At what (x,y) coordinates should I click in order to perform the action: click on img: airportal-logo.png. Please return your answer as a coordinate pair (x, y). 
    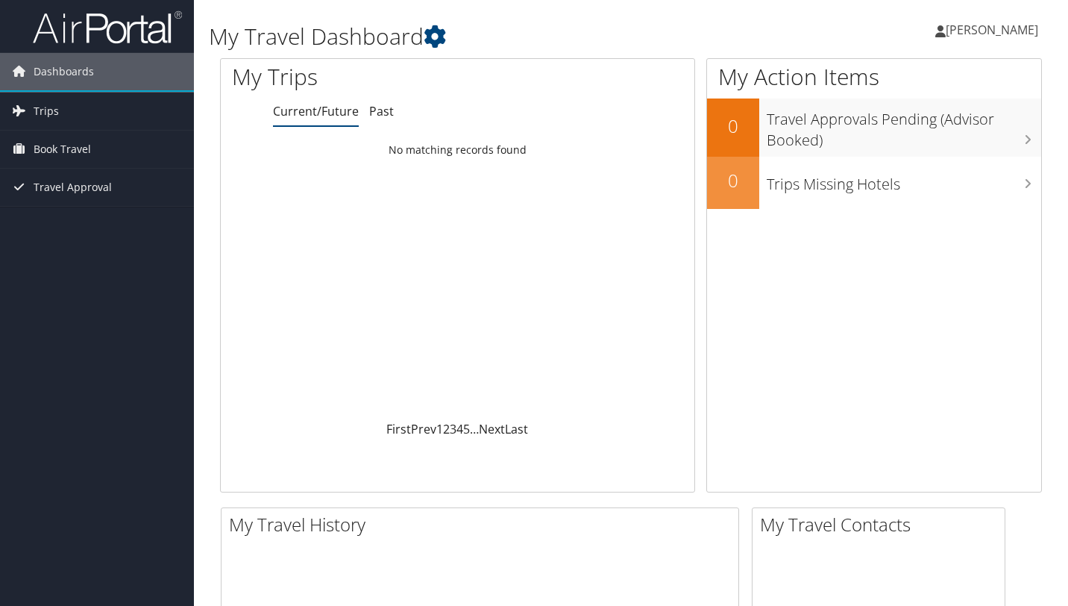
    Looking at the image, I should click on (107, 27).